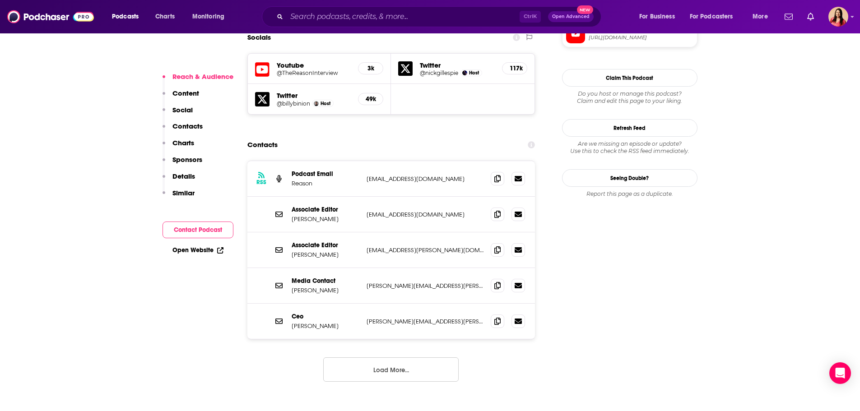  Describe the element at coordinates (530, 17) in the screenshot. I see `span: Ctrl K` at that location.